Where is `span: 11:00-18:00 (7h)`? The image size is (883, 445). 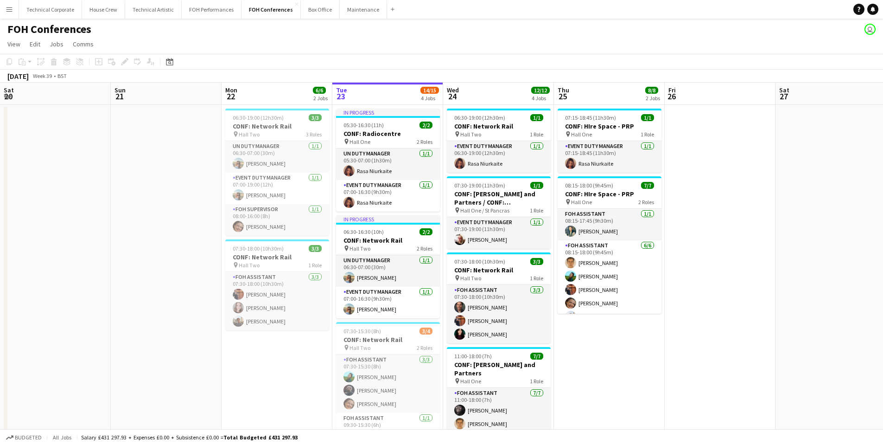
span: 11:00-18:00 (7h) is located at coordinates (473, 356).